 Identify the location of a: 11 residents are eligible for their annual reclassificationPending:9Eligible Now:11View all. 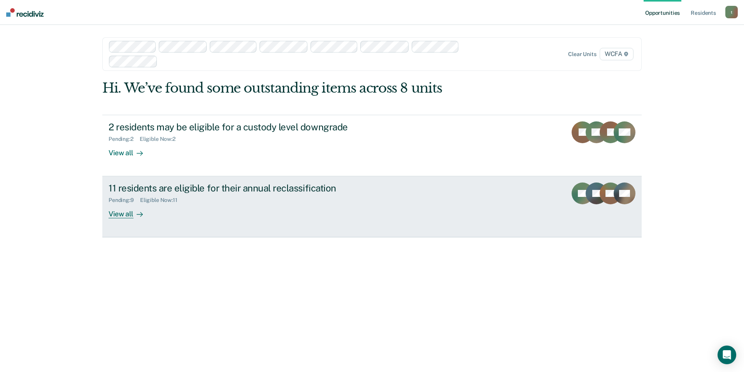
(372, 207).